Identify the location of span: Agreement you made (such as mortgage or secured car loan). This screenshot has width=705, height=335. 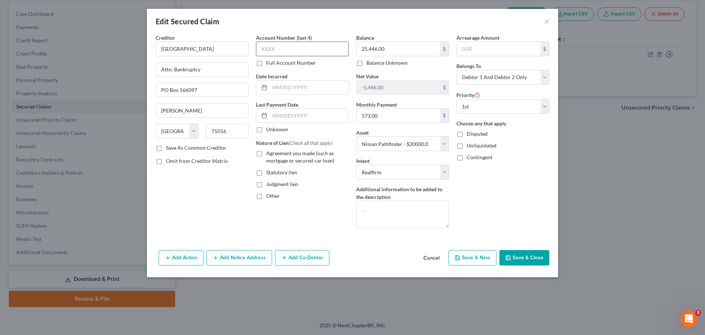
(300, 156).